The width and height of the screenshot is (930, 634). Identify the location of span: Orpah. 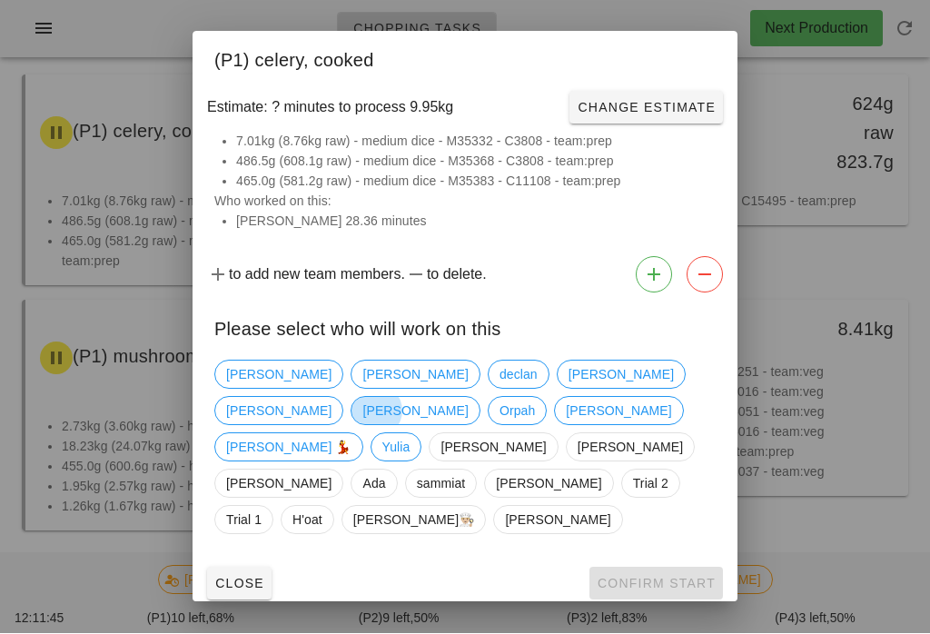
(517, 411).